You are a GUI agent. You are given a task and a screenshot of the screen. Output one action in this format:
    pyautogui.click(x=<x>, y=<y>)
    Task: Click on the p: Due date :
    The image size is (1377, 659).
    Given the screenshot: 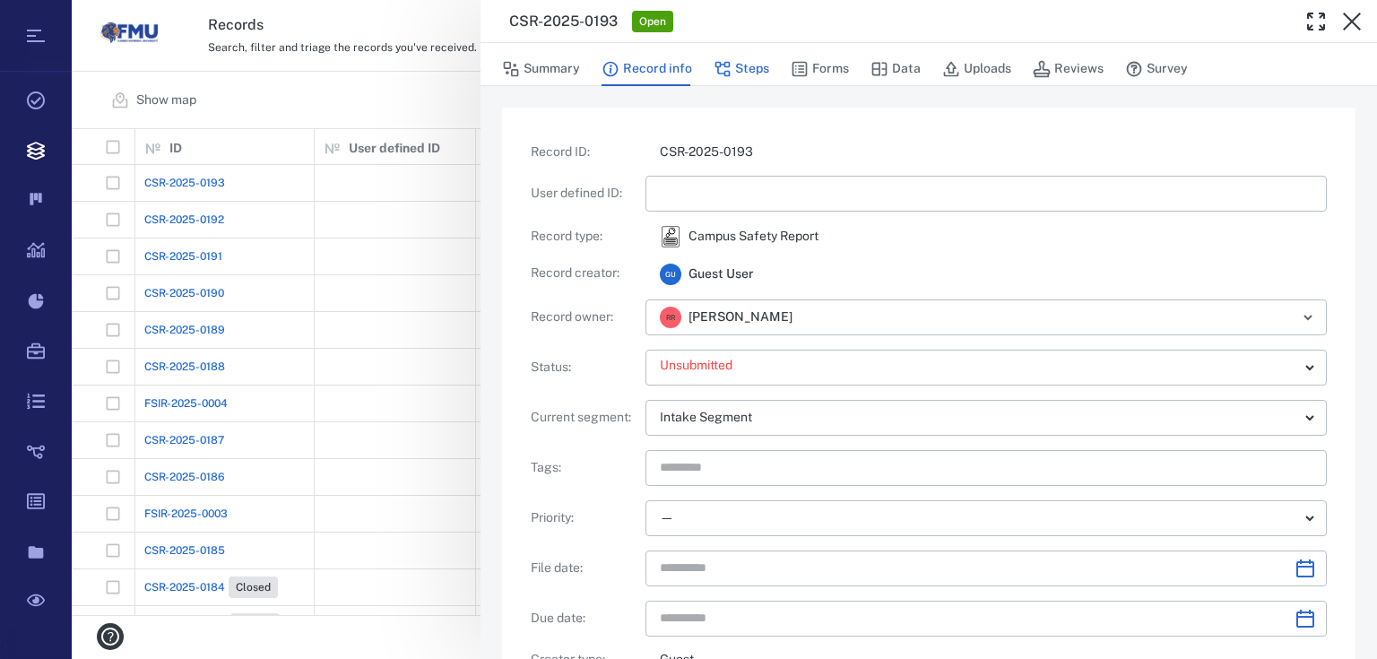 What is the action you would take?
    pyautogui.click(x=584, y=619)
    